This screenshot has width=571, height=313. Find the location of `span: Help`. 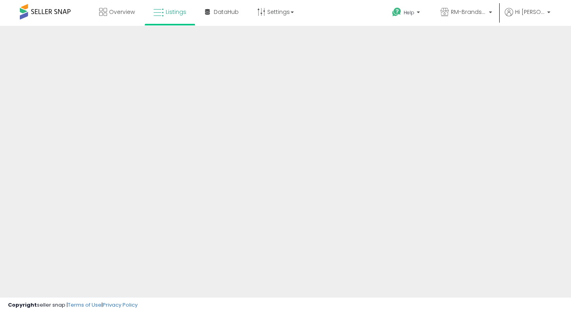

span: Help is located at coordinates (409, 12).